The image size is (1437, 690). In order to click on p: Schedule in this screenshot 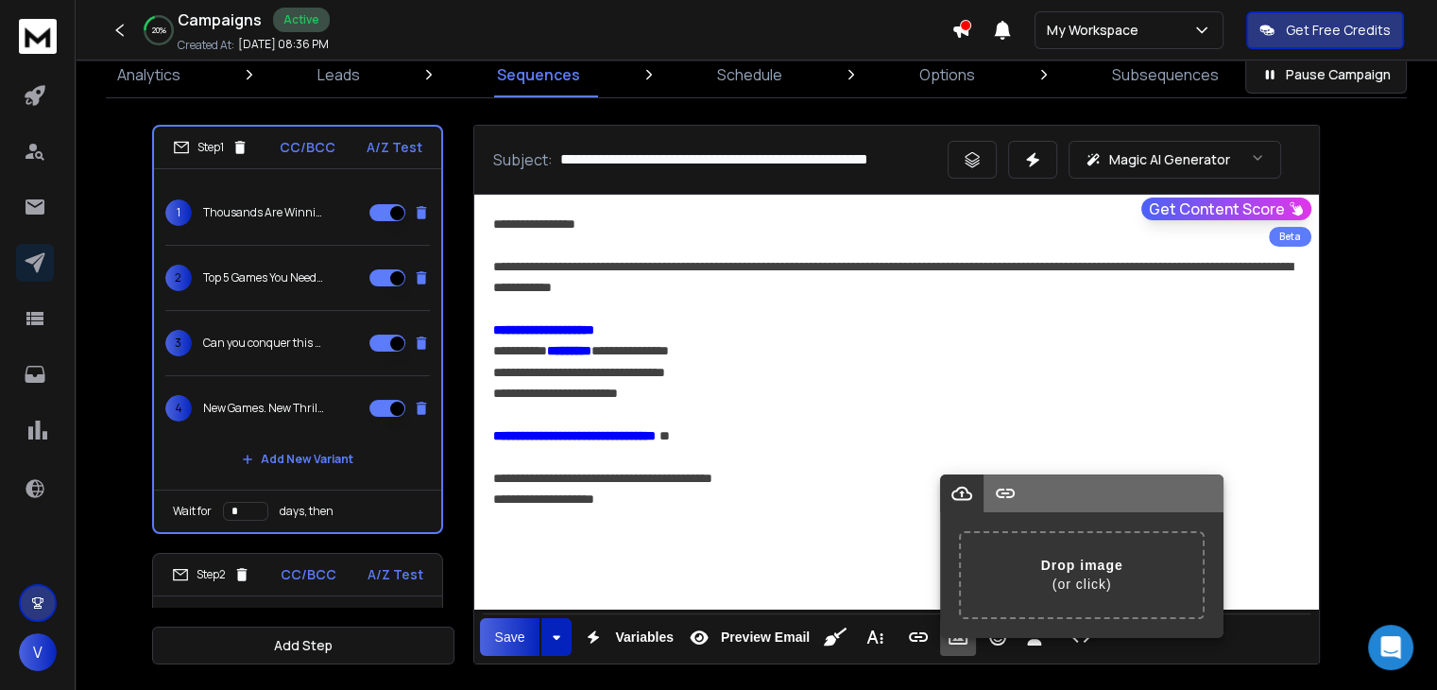, I will do `click(749, 75)`.